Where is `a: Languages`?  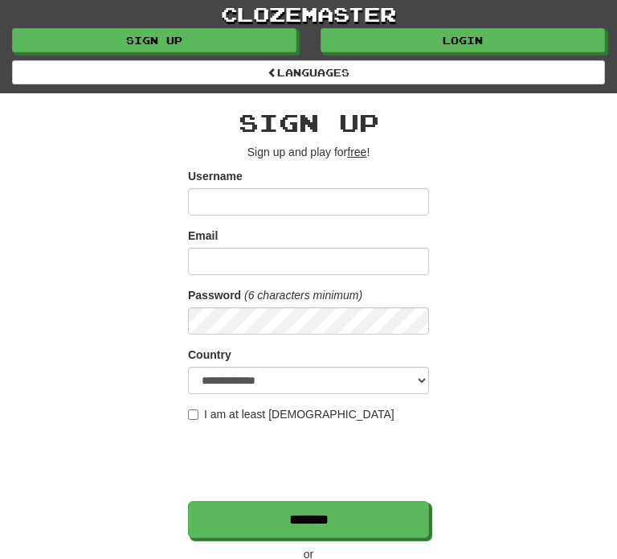 a: Languages is located at coordinates (309, 72).